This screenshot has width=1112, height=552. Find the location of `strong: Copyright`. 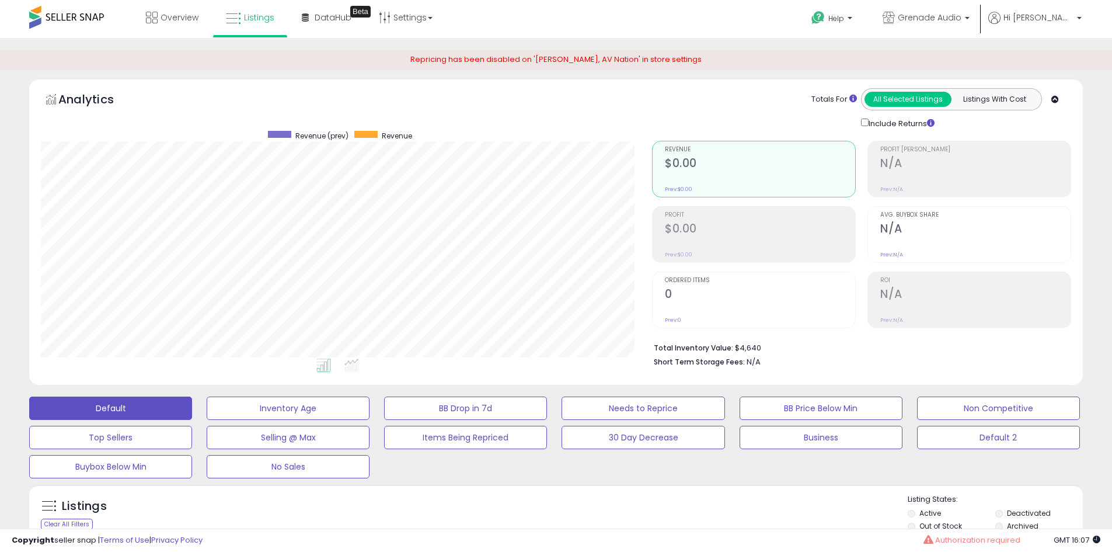

strong: Copyright is located at coordinates (33, 540).